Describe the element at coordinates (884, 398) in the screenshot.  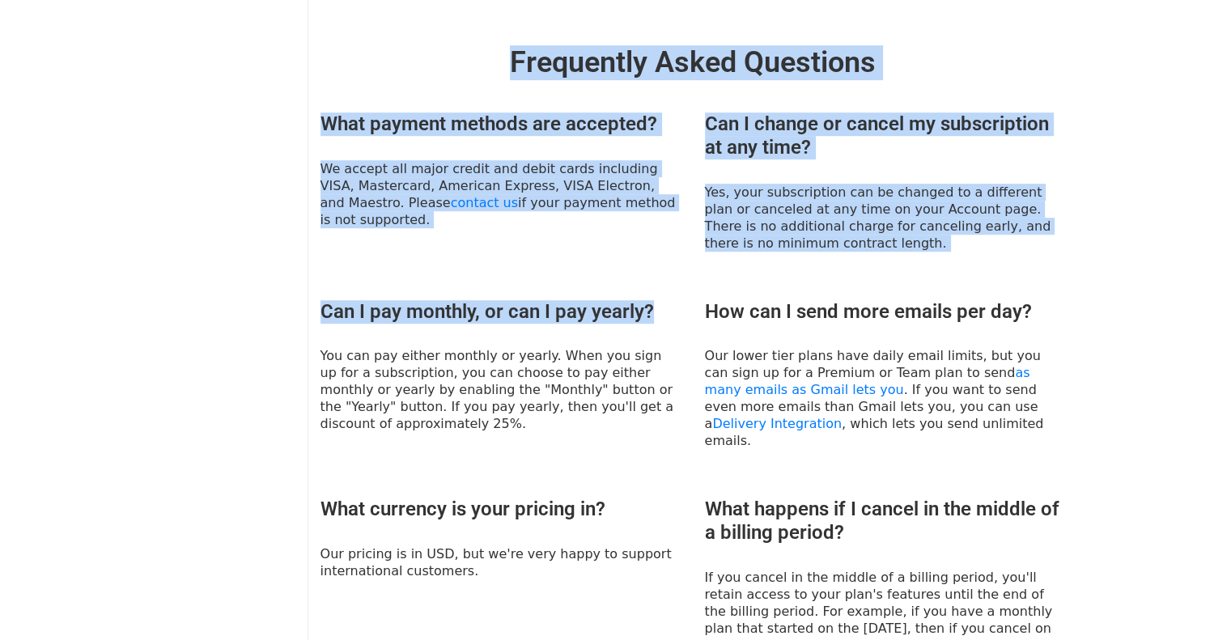
I see `p: Our lower tier plans have daily email limits, but you can sign up for a Premium or Team plan to s...` at that location.